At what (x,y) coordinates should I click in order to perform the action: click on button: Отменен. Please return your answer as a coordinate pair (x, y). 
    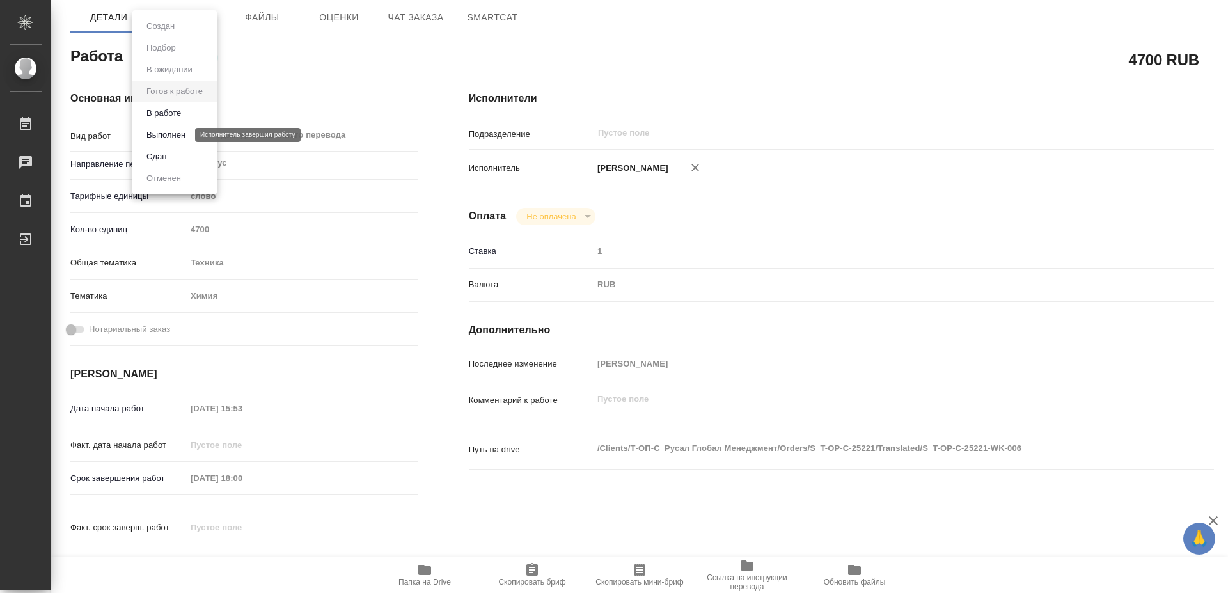
    Looking at the image, I should click on (164, 178).